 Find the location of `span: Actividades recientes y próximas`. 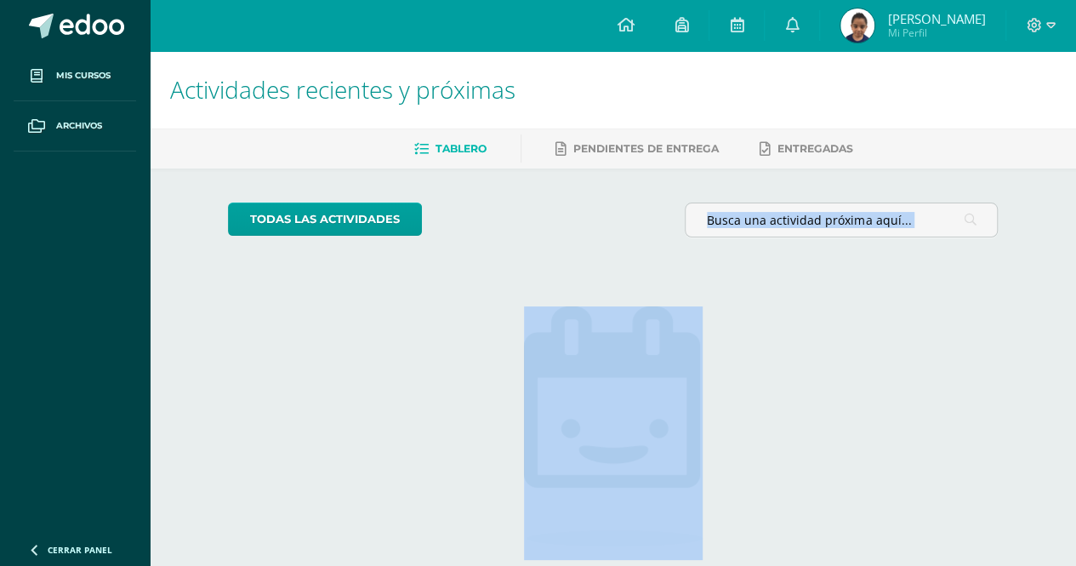

span: Actividades recientes y próximas is located at coordinates (343, 89).